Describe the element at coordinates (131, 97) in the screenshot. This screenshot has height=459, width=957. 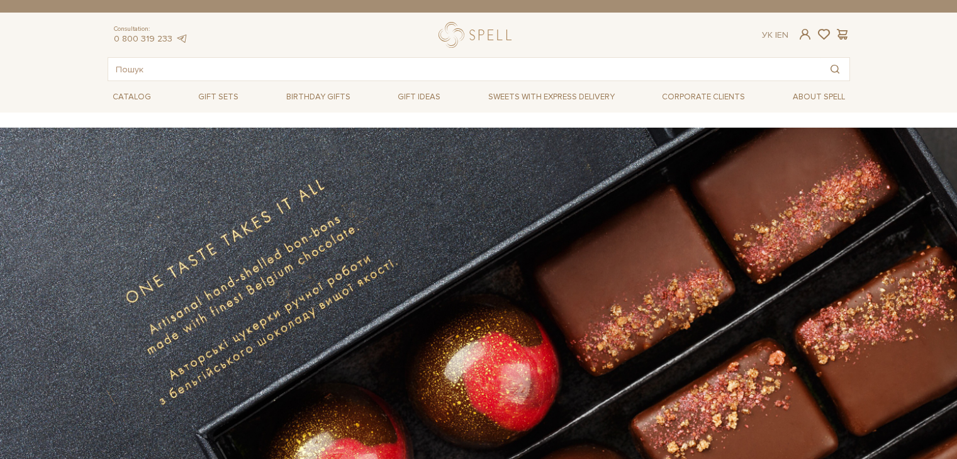
I see `a: Catalog` at that location.